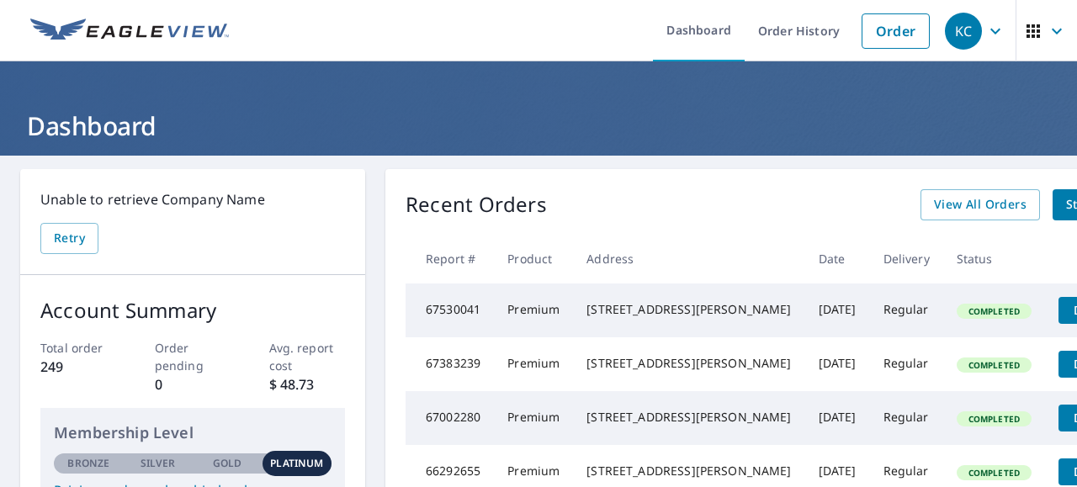  What do you see at coordinates (193, 311) in the screenshot?
I see `p: Account Summary` at bounding box center [193, 311].